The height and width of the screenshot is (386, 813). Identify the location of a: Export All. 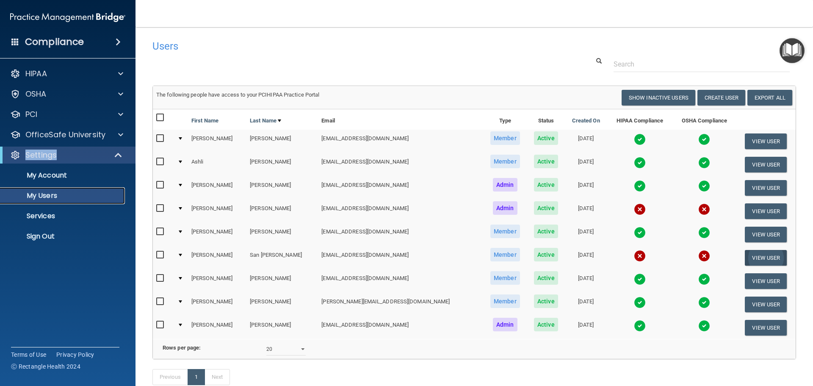
(769, 97).